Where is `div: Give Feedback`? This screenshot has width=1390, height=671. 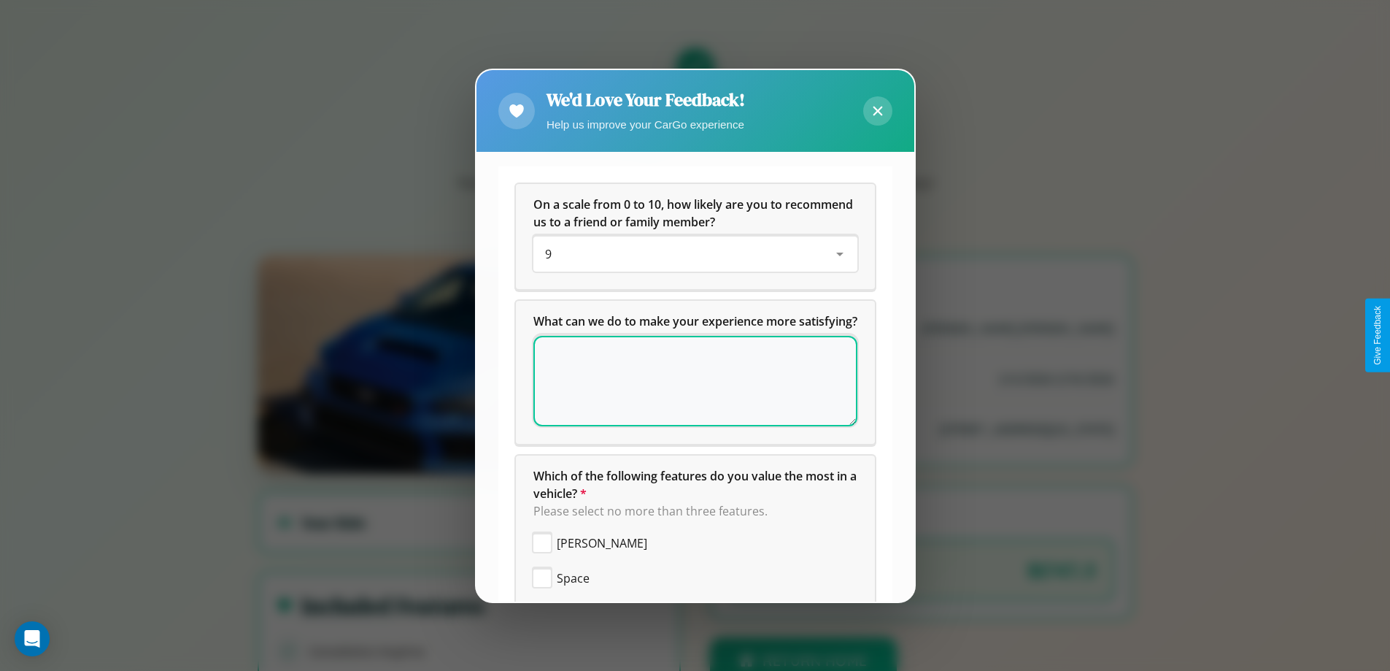
div: Give Feedback is located at coordinates (1378, 335).